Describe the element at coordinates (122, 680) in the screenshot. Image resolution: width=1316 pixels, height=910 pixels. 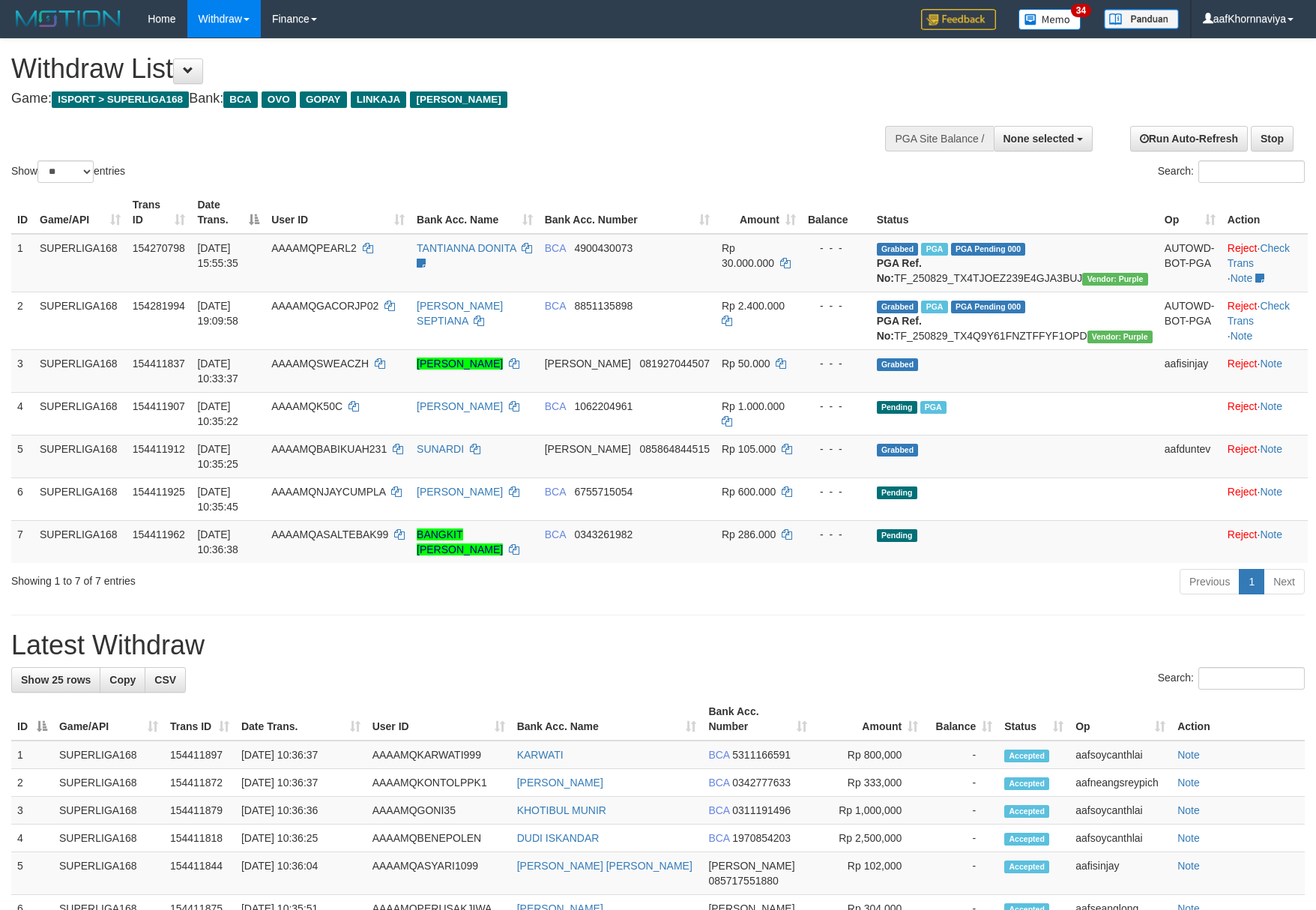
I see `span: Copy` at that location.